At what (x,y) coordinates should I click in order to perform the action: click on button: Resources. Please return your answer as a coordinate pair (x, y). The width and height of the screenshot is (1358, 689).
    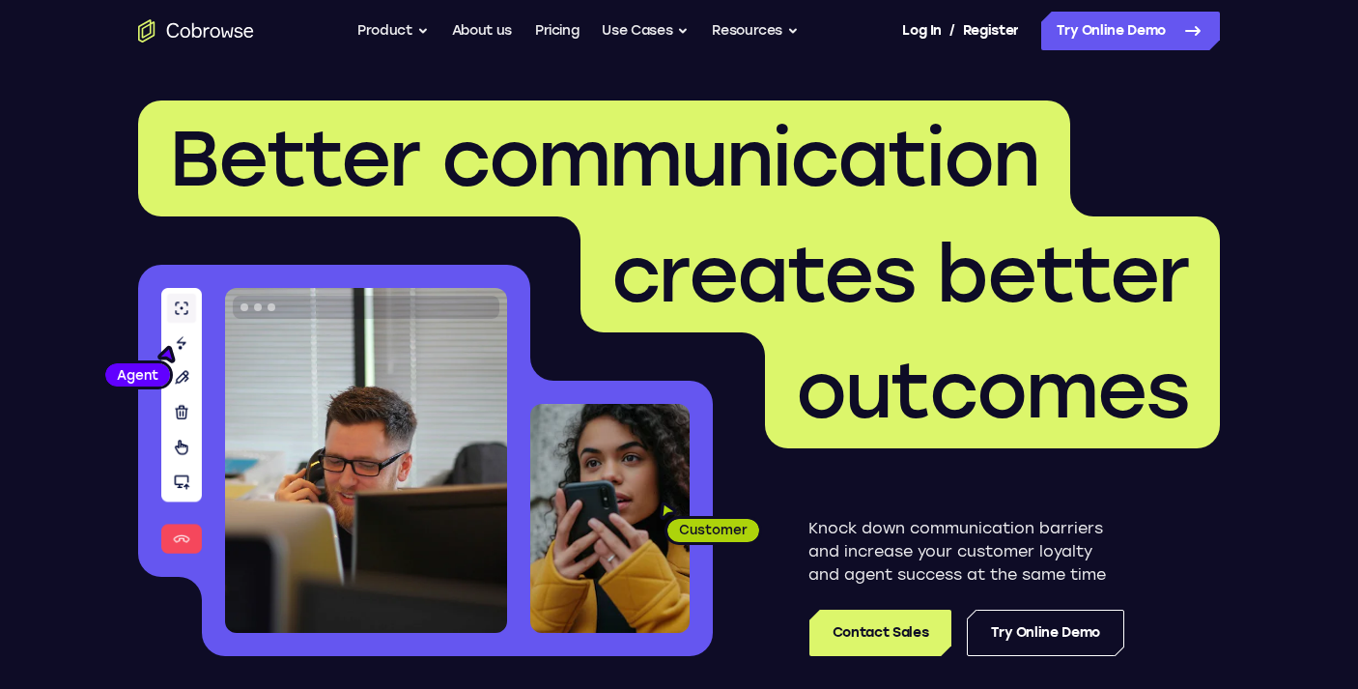
    Looking at the image, I should click on (755, 31).